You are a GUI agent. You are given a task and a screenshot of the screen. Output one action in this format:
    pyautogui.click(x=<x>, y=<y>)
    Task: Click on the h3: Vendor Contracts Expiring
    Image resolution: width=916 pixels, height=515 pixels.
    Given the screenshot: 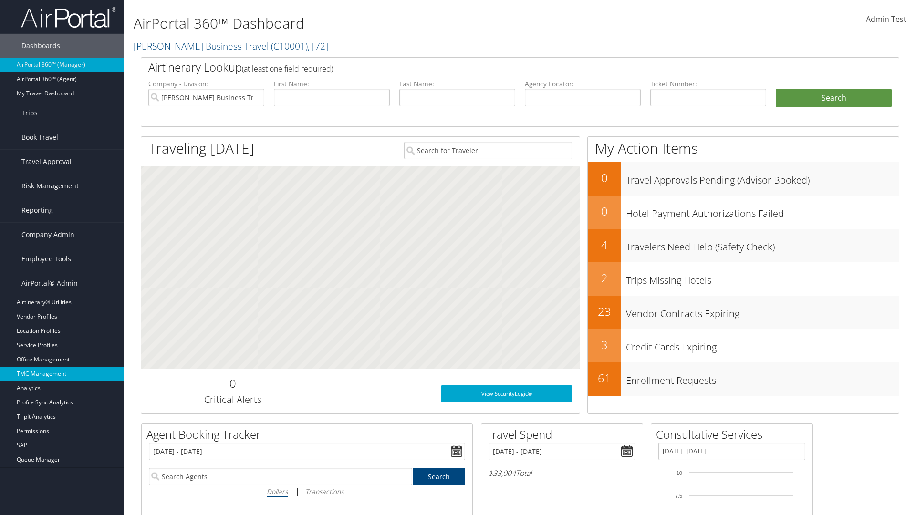 What is the action you would take?
    pyautogui.click(x=762, y=312)
    